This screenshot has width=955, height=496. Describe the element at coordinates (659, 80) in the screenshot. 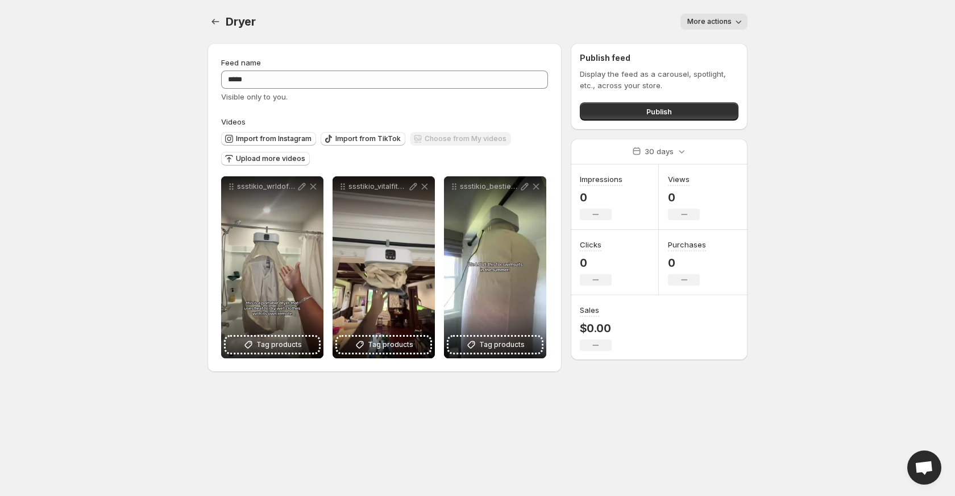

I see `p: Display the feed as a carousel, spotlight, etc., across your store.` at that location.